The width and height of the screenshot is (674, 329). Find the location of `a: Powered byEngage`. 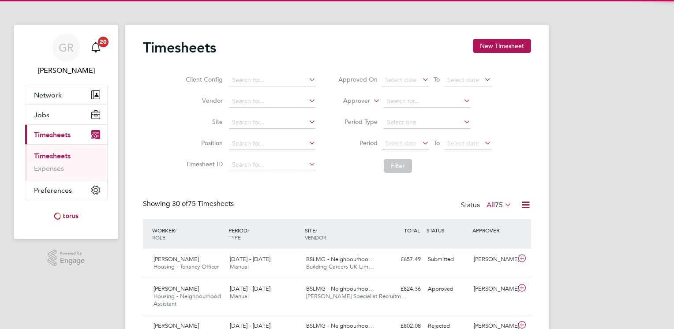

a: Powered byEngage is located at coordinates (66, 258).